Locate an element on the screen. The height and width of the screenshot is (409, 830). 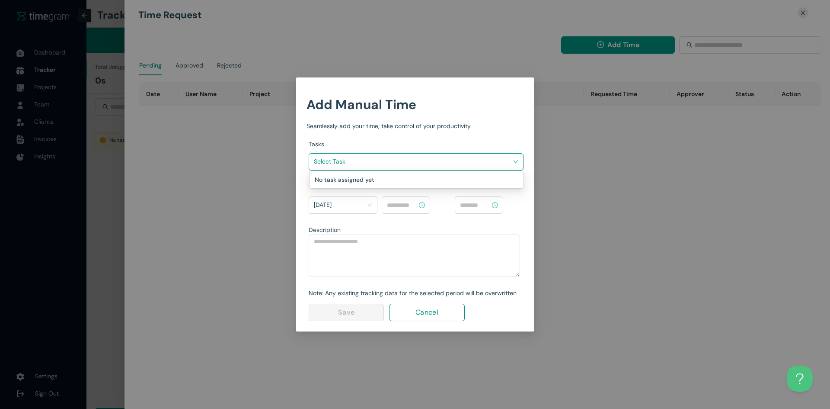
button: Save is located at coordinates (346, 312).